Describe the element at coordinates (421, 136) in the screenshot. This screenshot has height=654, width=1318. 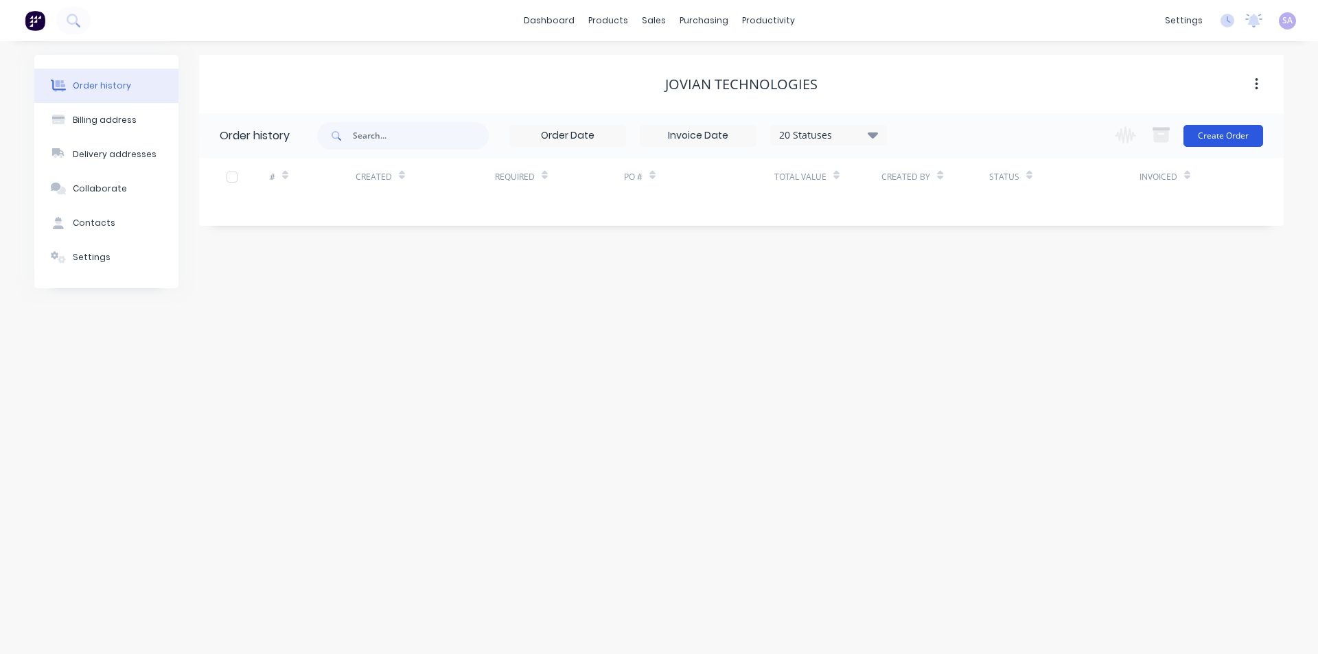
I see `input: Search...` at that location.